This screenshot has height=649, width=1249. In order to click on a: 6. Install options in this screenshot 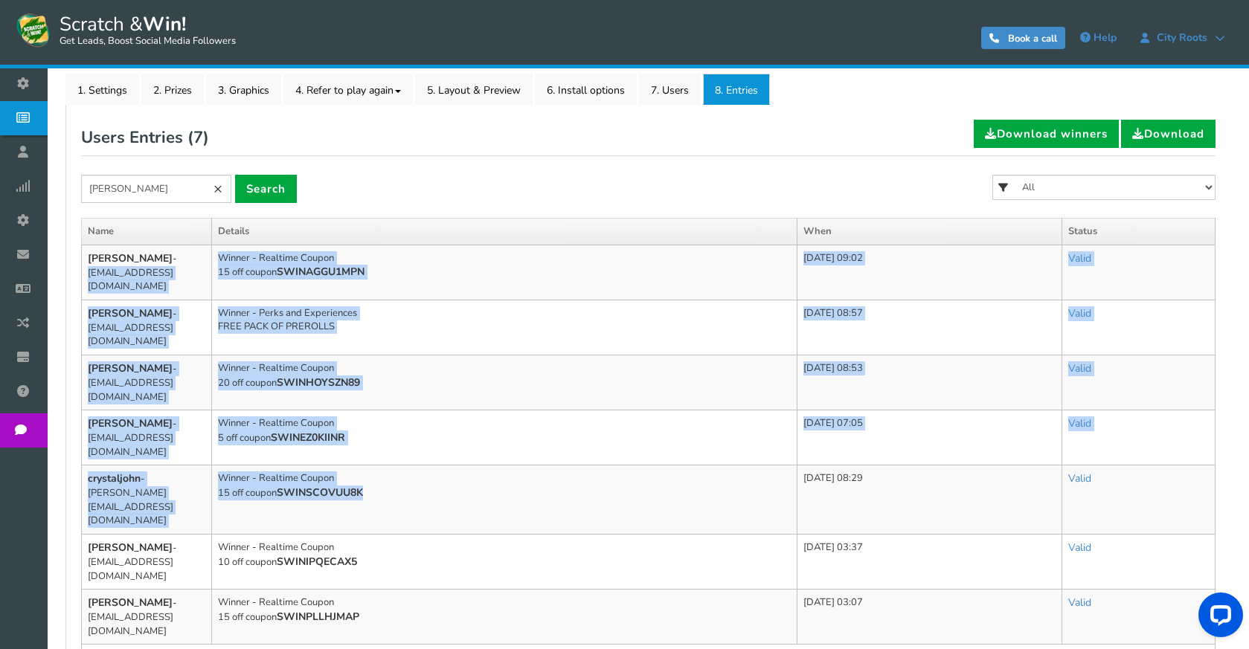, I will do `click(585, 89)`.